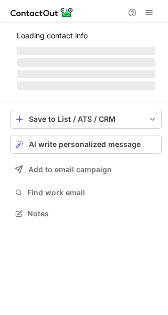  I want to click on span: Add to email campaign, so click(70, 170).